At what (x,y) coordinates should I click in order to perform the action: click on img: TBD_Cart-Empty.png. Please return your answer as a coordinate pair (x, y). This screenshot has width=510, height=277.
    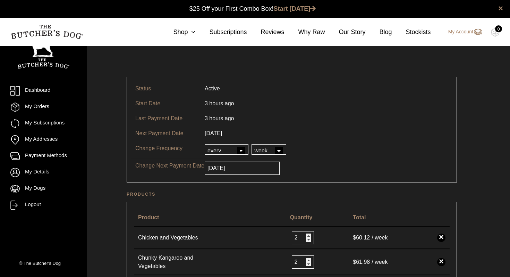
    Looking at the image, I should click on (496, 32).